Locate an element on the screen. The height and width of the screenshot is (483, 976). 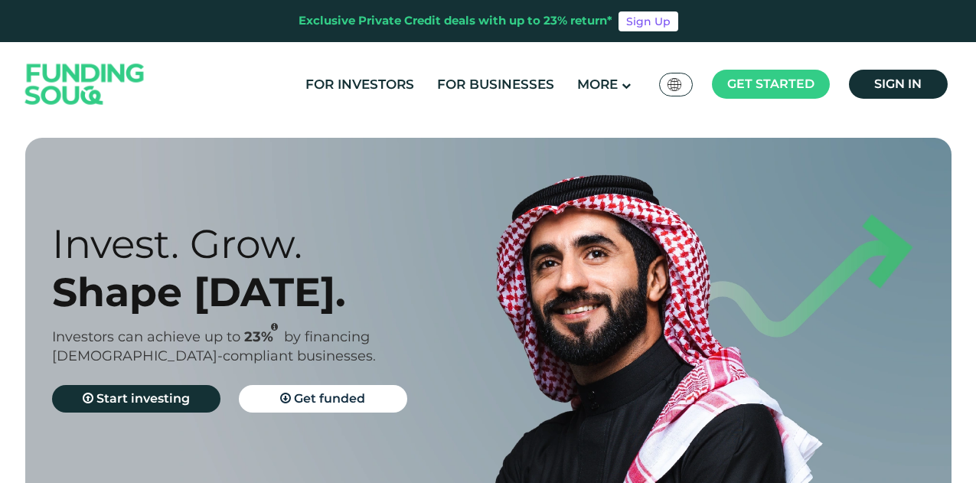
a: Get funded is located at coordinates (323, 399).